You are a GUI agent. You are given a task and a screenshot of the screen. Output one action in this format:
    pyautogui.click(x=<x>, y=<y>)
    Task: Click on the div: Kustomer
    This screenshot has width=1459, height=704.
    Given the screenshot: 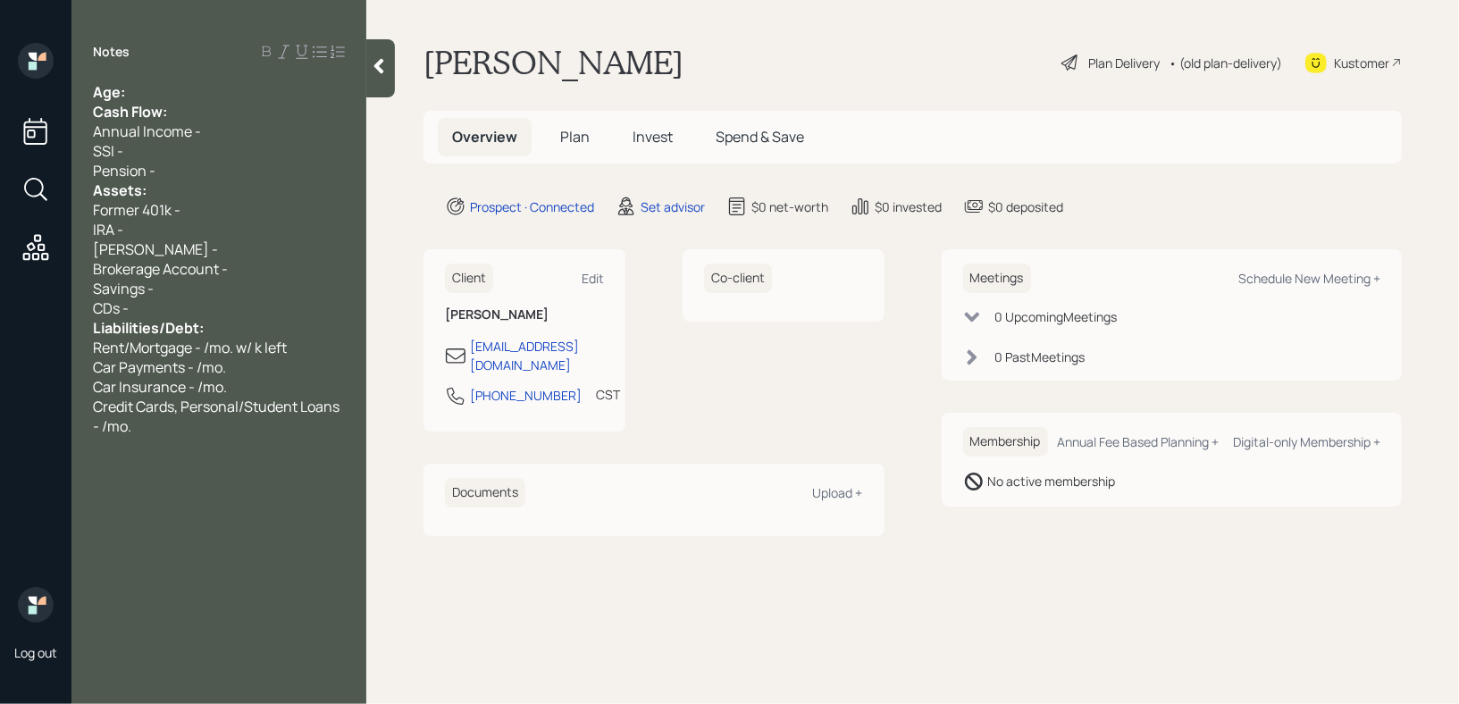 What is the action you would take?
    pyautogui.click(x=1362, y=63)
    